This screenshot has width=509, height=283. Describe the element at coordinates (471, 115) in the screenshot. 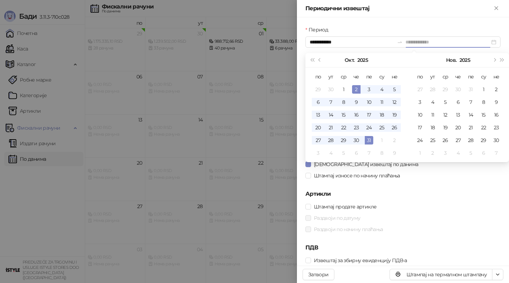

I see `td: 2025-11-14` at that location.